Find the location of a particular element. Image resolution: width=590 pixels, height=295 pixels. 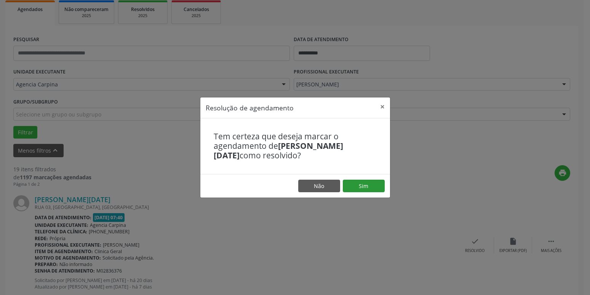

button: Não is located at coordinates (319, 186).